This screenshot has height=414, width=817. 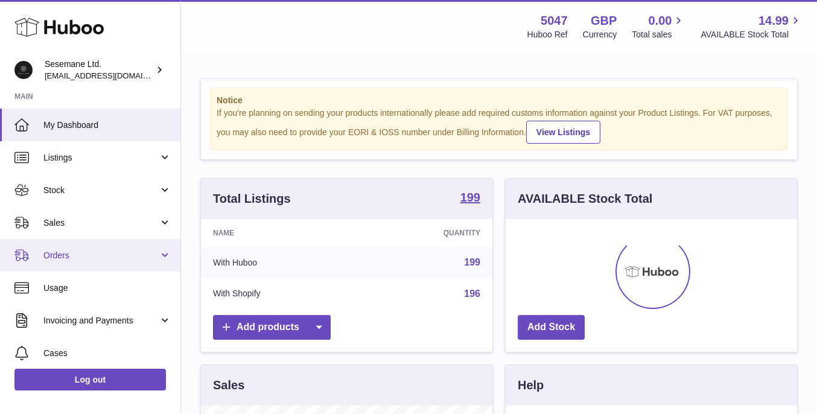 What do you see at coordinates (101, 223) in the screenshot?
I see `span: Sales` at bounding box center [101, 223].